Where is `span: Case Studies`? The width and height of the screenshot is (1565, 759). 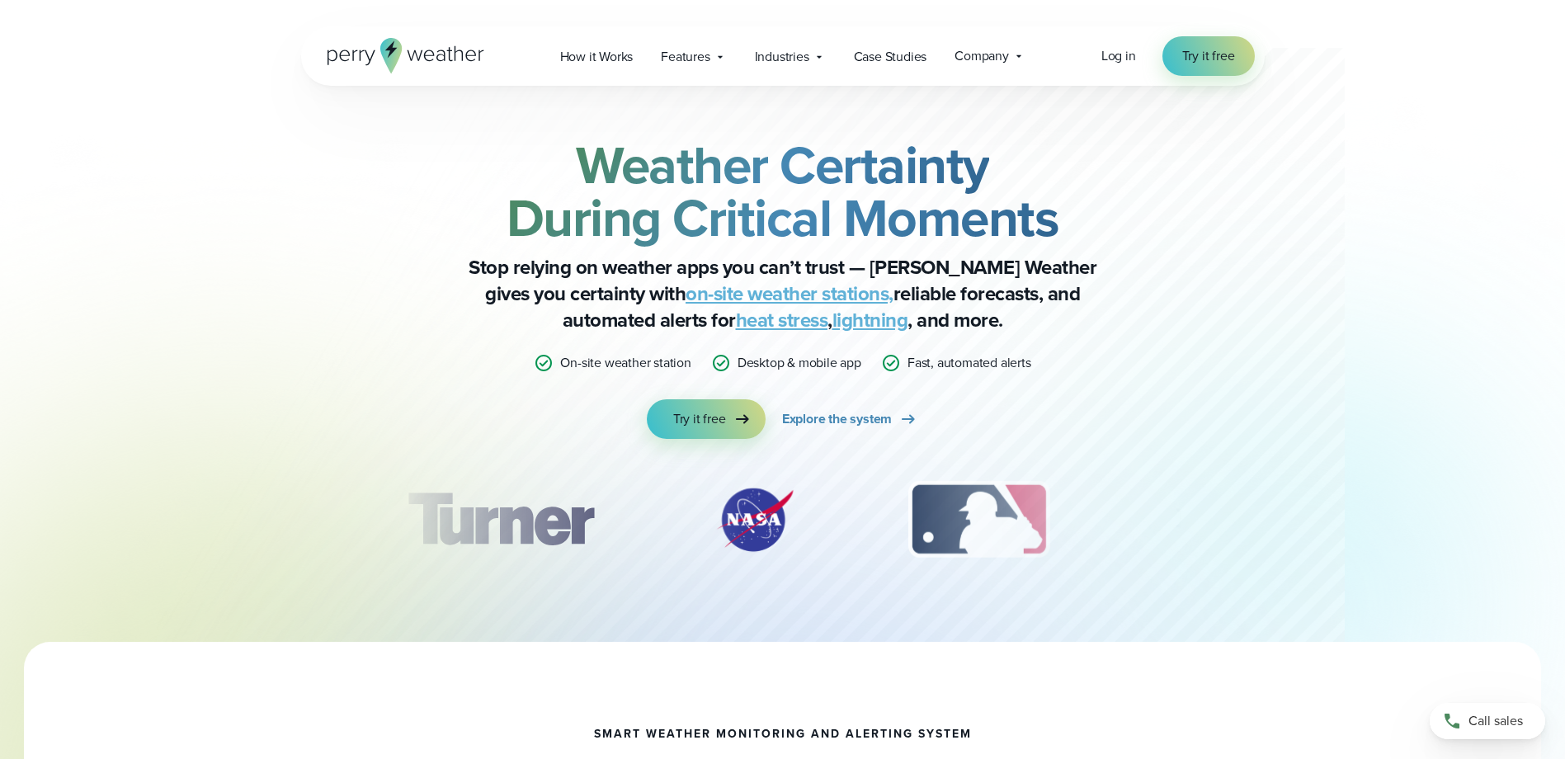 span: Case Studies is located at coordinates (890, 57).